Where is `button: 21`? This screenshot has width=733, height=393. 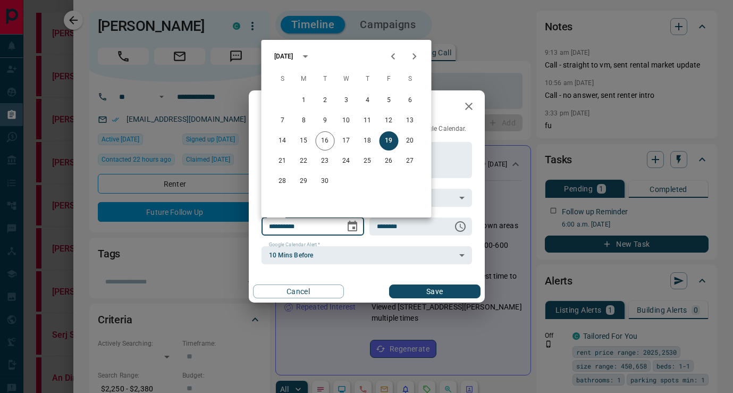 button: 21 is located at coordinates (283, 161).